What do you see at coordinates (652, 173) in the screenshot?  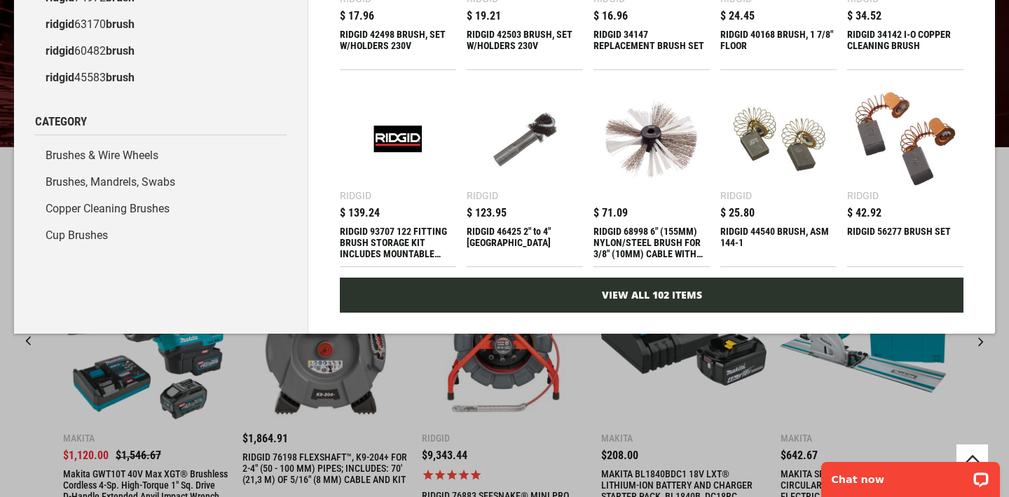 I see `a: RIDGID 68998 6 $ 71.09 RIDGID 68998 6" (155MM) NYLON/STEEL BRUSH FOR 3/8" (10MM) CABLE WITH NYLON...` at bounding box center [652, 173].